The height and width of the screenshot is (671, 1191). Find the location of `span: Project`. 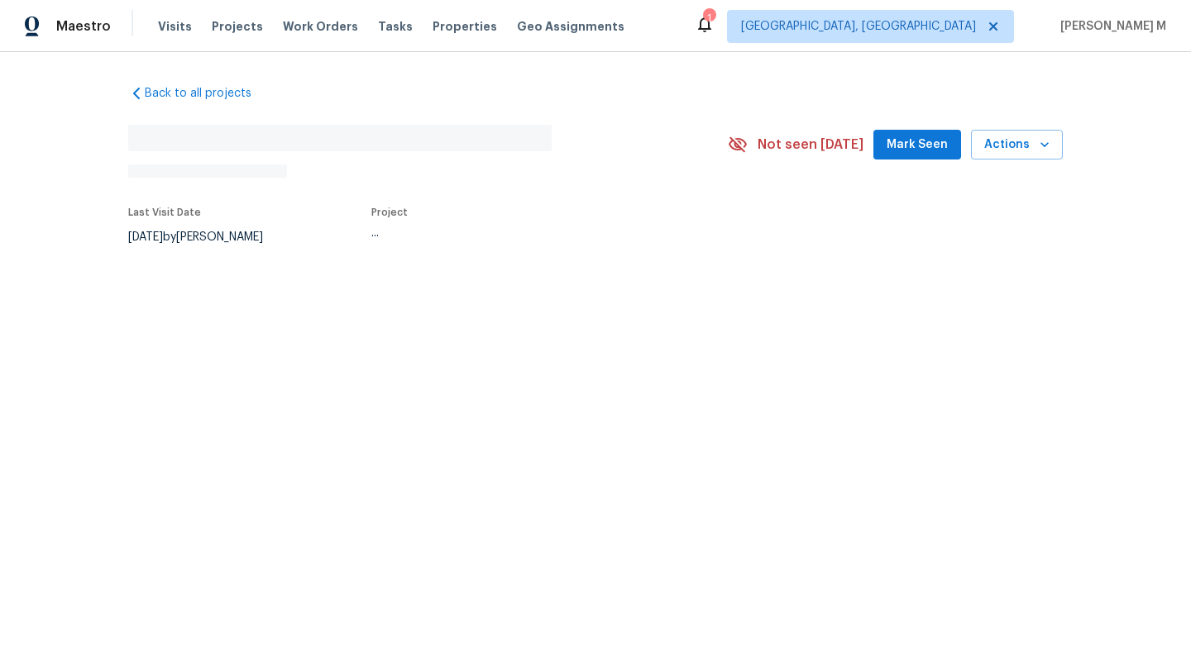

span: Project is located at coordinates (389, 212).